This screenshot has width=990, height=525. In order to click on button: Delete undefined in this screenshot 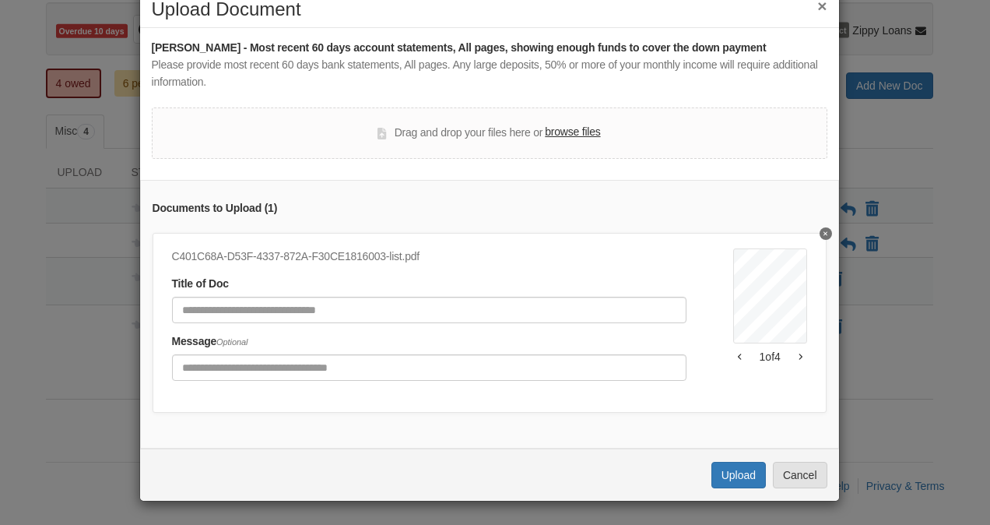, I will do `click(826, 234)`.